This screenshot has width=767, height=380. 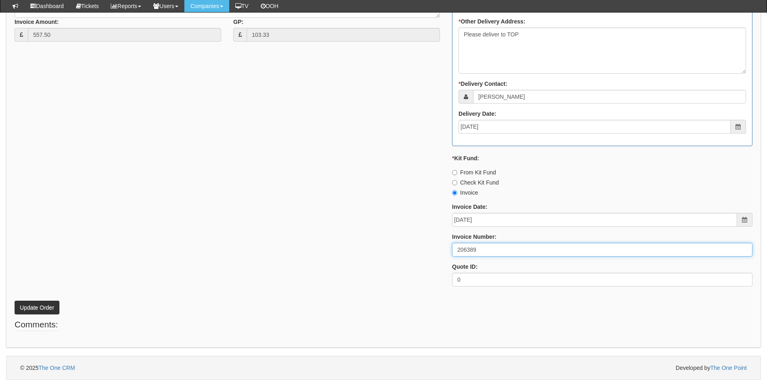 What do you see at coordinates (36, 324) in the screenshot?
I see `legend: Comments:` at bounding box center [36, 324].